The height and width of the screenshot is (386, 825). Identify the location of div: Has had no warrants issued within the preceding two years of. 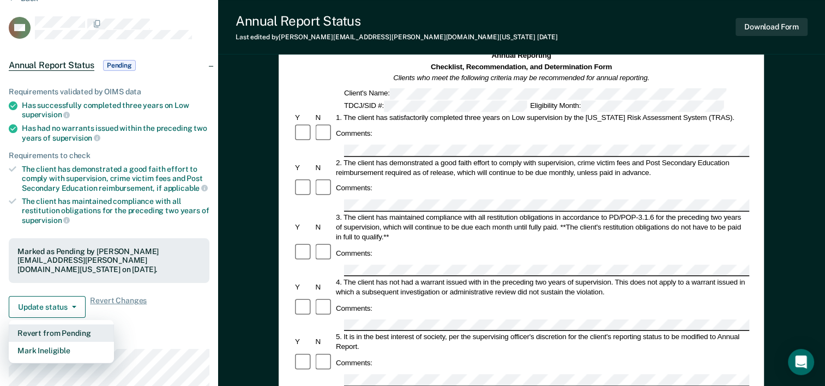
(116, 133).